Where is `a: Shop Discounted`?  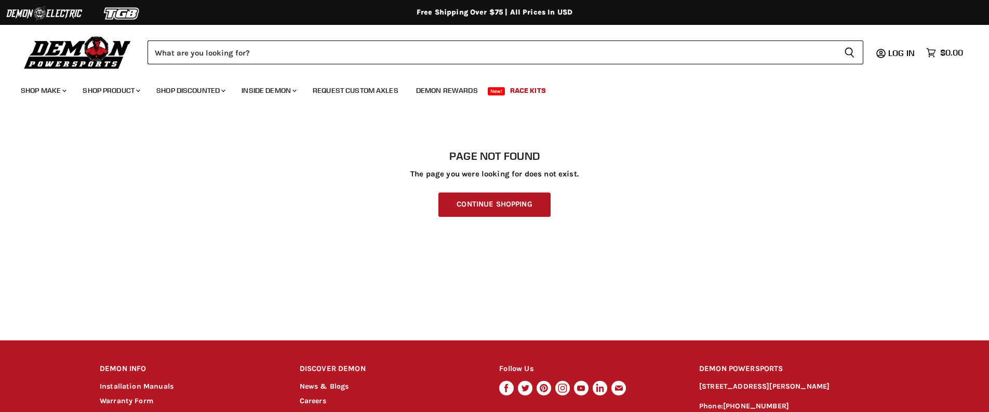 a: Shop Discounted is located at coordinates (190, 90).